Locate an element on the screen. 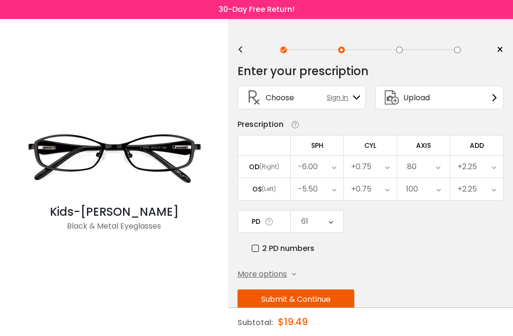  div: Black & Metal Eyeglasses is located at coordinates (114, 230).